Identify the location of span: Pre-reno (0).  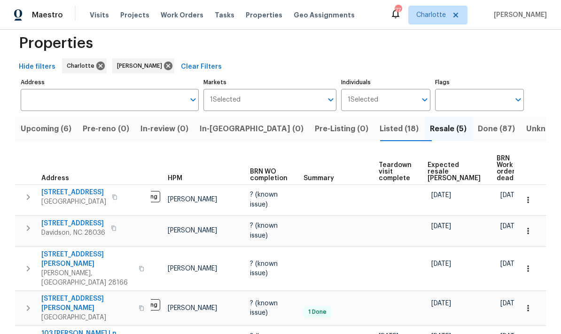
(106, 129).